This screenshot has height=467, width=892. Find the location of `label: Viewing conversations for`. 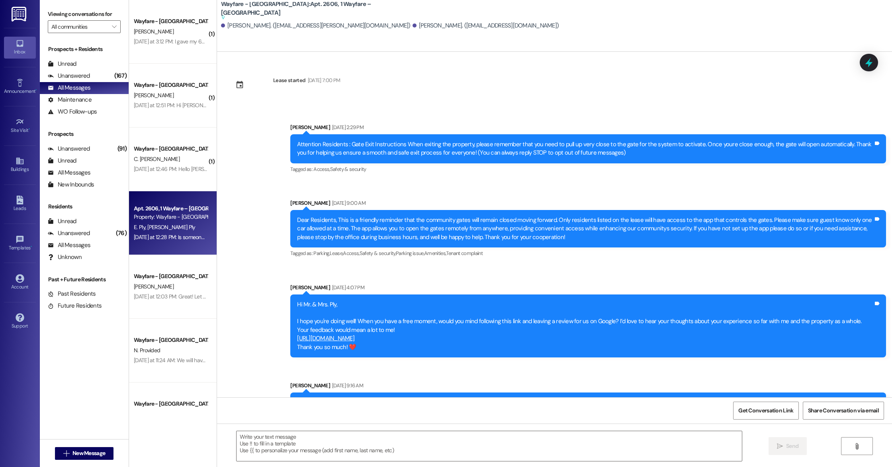

label: Viewing conversations for is located at coordinates (84, 14).